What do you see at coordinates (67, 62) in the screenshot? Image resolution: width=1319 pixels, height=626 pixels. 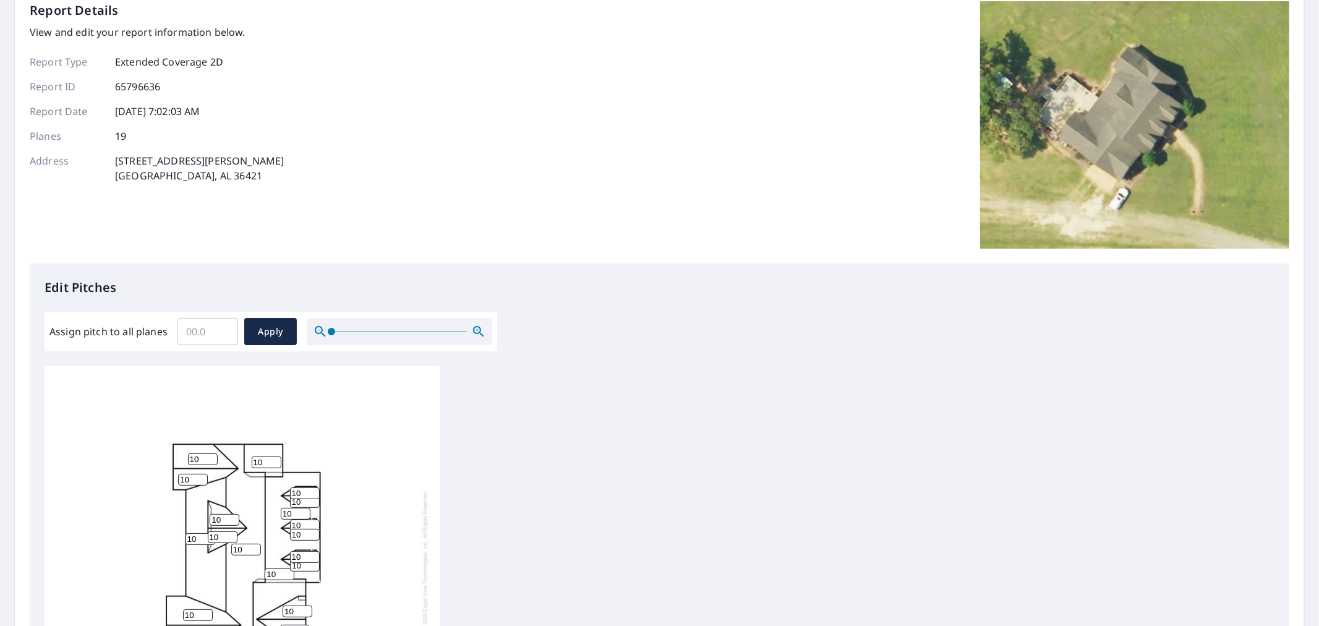 I see `p: Report Type` at bounding box center [67, 62].